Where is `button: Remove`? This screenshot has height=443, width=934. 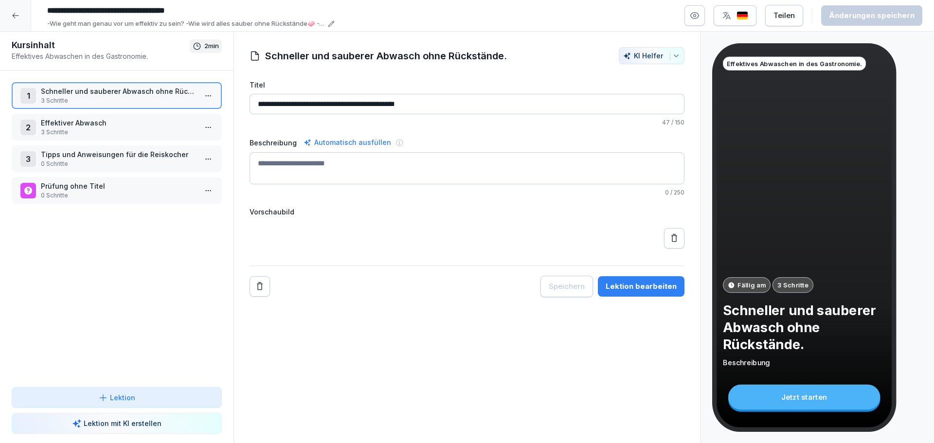
button: Remove is located at coordinates (260, 322).